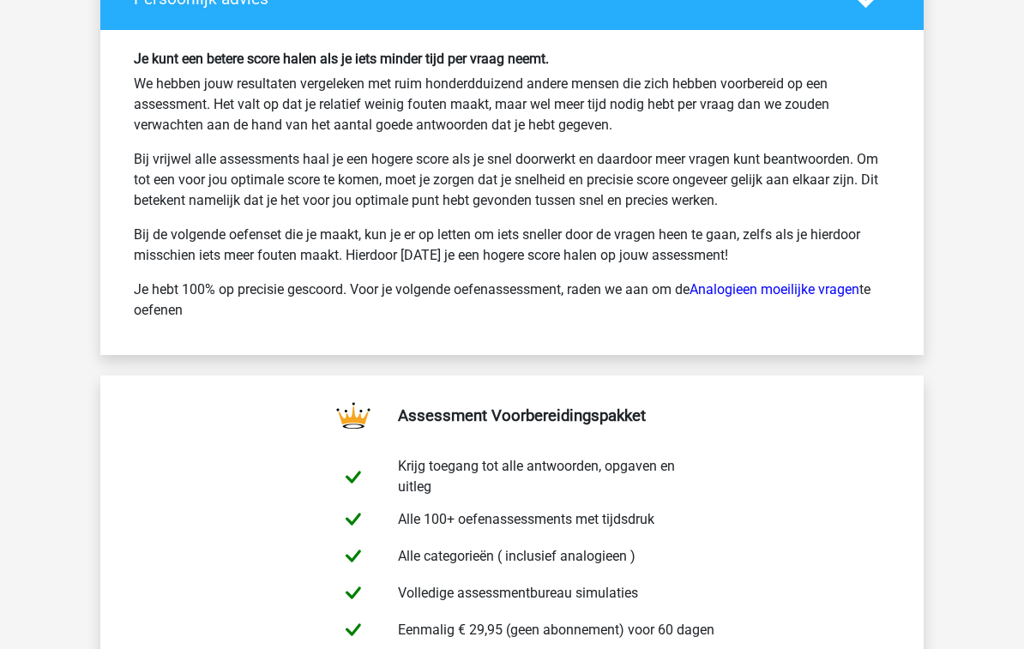 The width and height of the screenshot is (1024, 649). What do you see at coordinates (512, 245) in the screenshot?
I see `p: Bij de volgende oefenset die je maakt, kun je er op letten om iets sneller door de vragen heen te...` at bounding box center [512, 245].